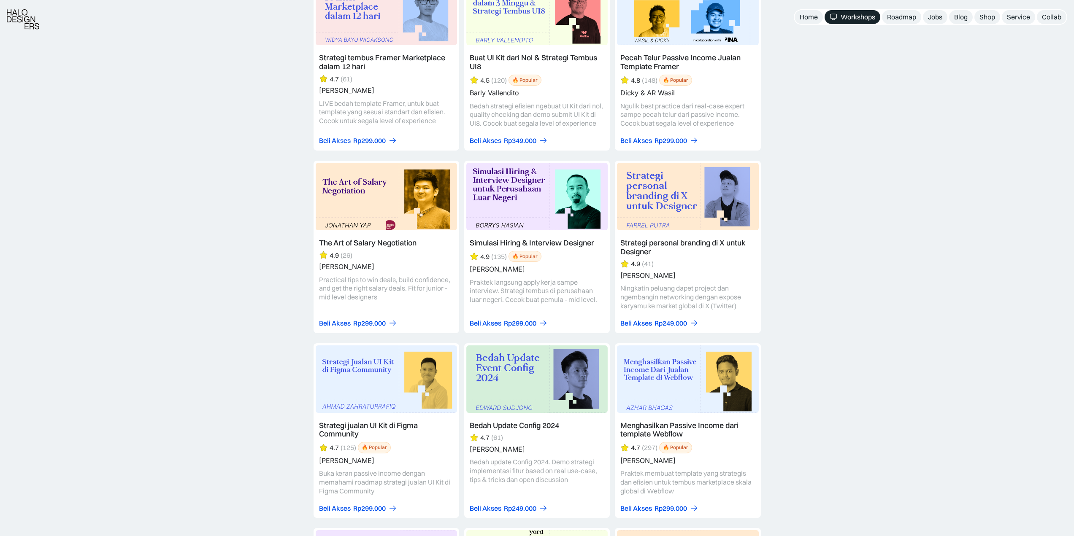 This screenshot has width=1074, height=536. Describe the element at coordinates (808, 17) in the screenshot. I see `a: Home` at that location.